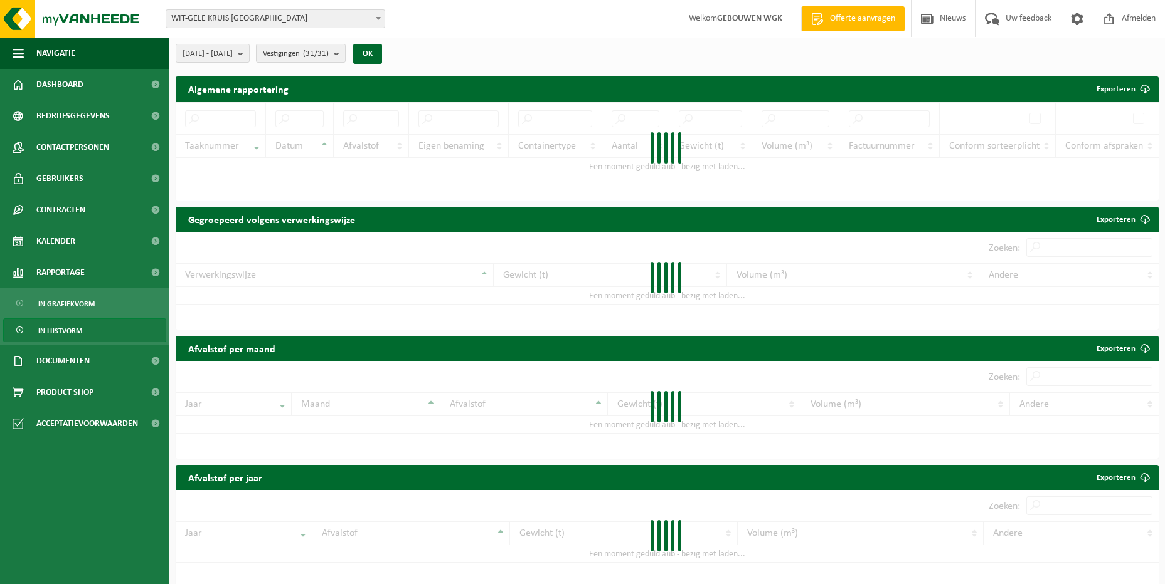 This screenshot has height=584, width=1165. What do you see at coordinates (300, 53) in the screenshot?
I see `button: Vestigingen(31/31)` at bounding box center [300, 53].